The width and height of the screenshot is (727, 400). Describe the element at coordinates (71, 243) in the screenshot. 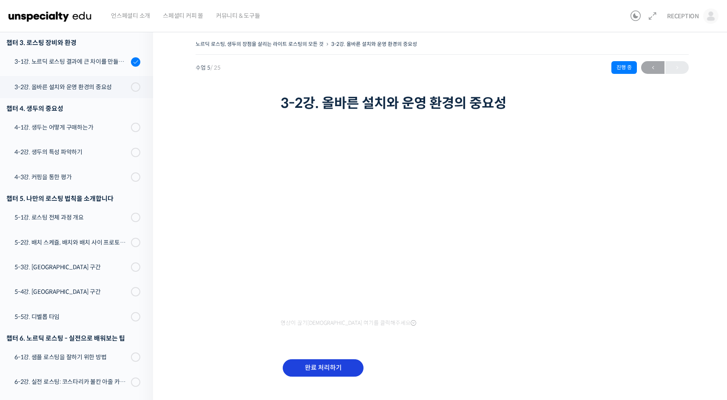

I see `div: 5-2강. 배치 스케쥴, 배치와 배치 사이 프로토콜 & 투입 온도` at that location.